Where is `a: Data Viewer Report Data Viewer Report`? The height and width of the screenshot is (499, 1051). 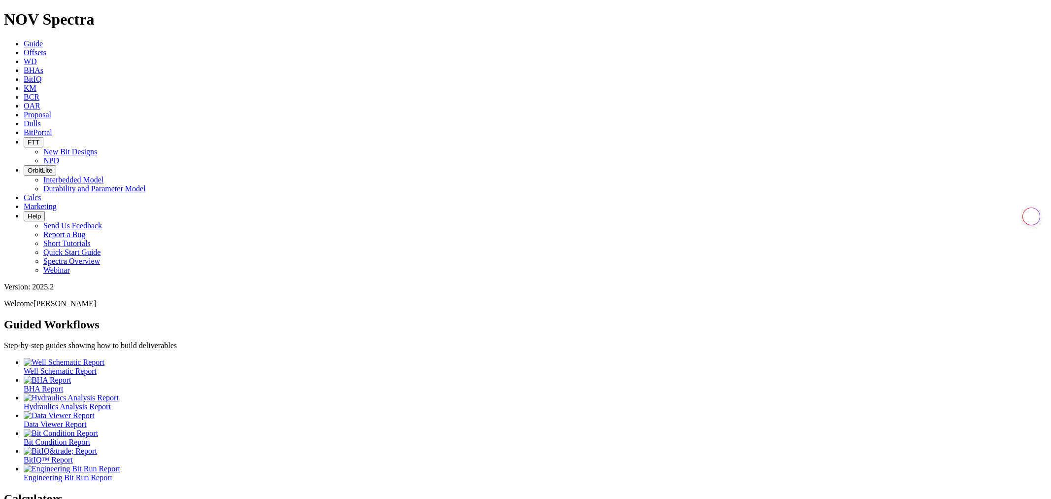
a: Data Viewer Report Data Viewer Report is located at coordinates (535, 419).